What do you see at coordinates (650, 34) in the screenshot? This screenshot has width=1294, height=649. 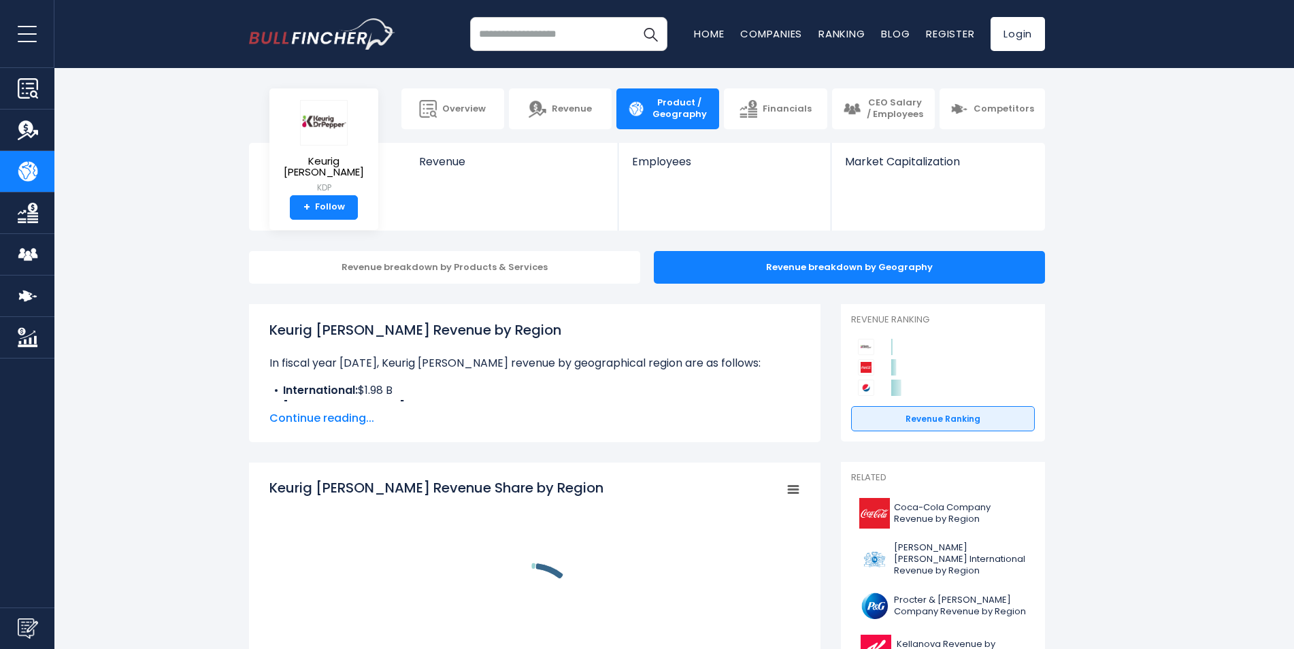 I see `button: Search` at bounding box center [650, 34].